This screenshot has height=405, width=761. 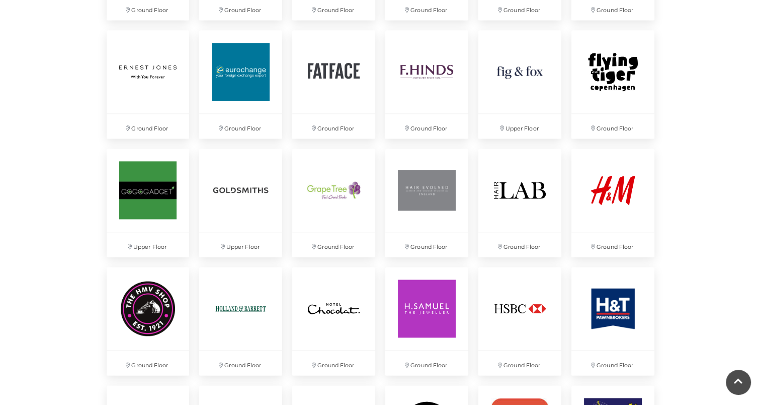 I want to click on a: Hair Evolved at Festival Place, Basingstoke Ground Floor, so click(x=427, y=202).